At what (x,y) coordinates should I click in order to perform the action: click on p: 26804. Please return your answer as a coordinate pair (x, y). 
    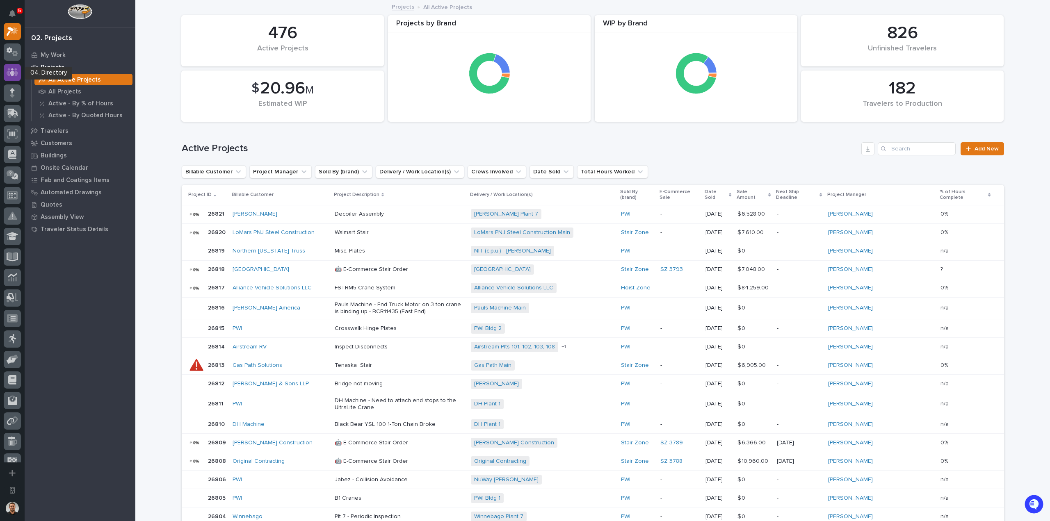
    Looking at the image, I should click on (218, 516).